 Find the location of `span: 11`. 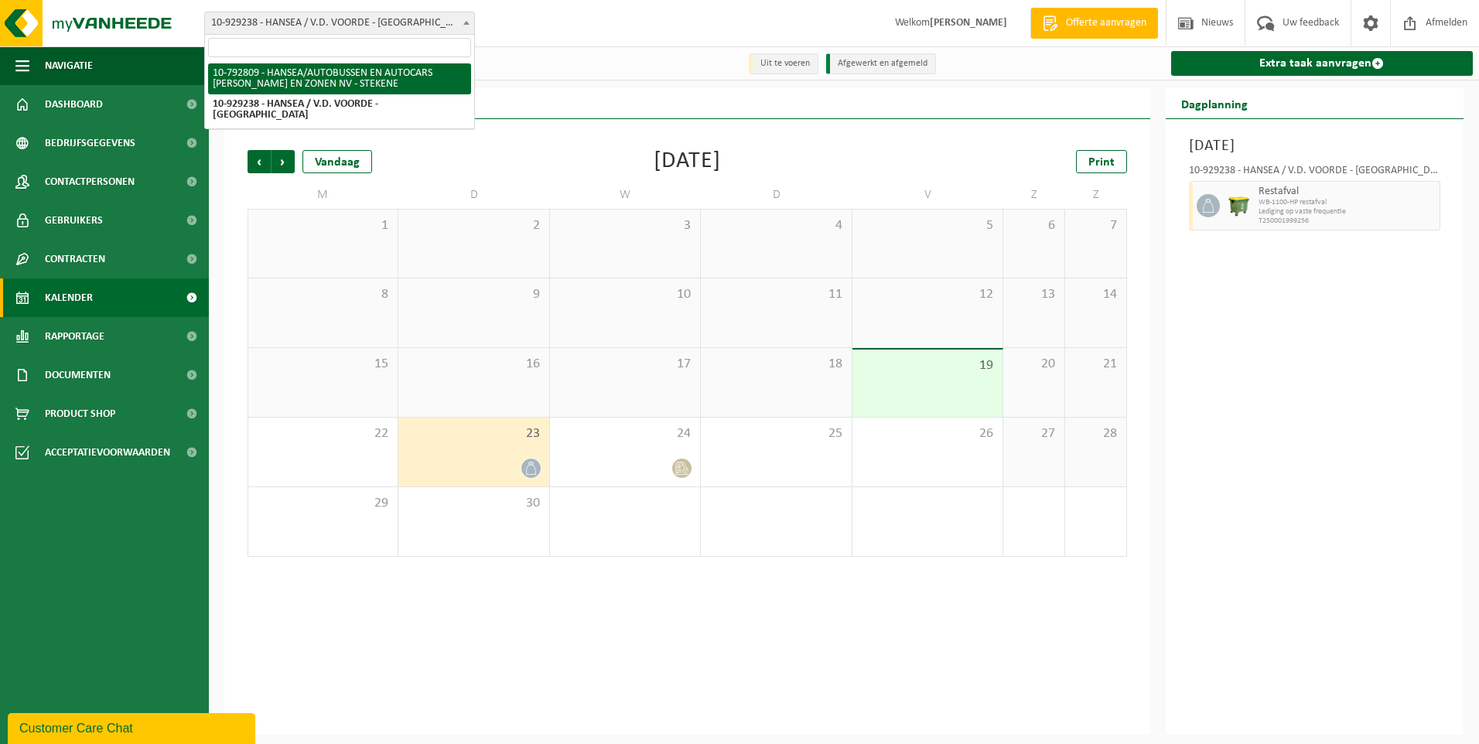

span: 11 is located at coordinates (776, 295).